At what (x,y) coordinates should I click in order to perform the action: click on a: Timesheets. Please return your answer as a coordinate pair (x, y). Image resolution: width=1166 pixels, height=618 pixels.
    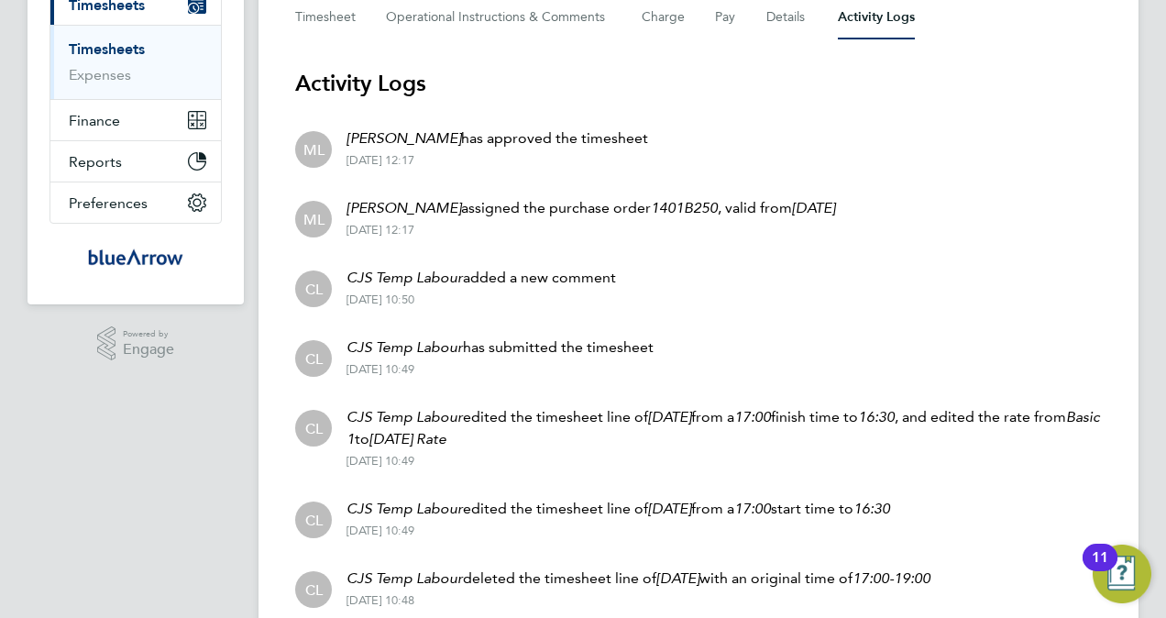
    Looking at the image, I should click on (106, 49).